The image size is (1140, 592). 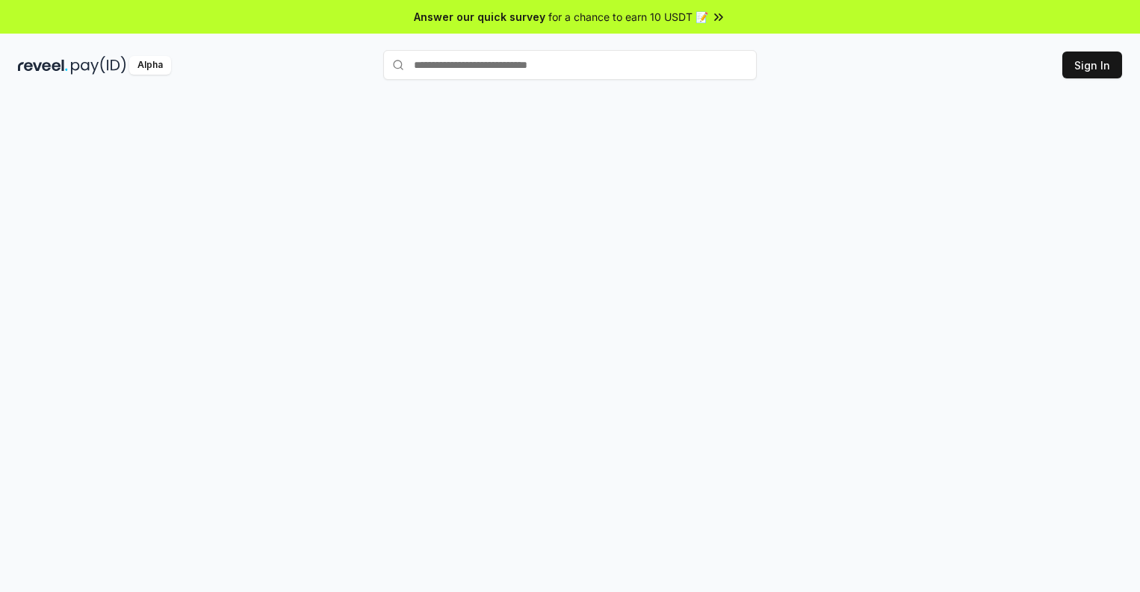 What do you see at coordinates (628, 16) in the screenshot?
I see `span: for a chance to earn 10 USDT 📝` at bounding box center [628, 16].